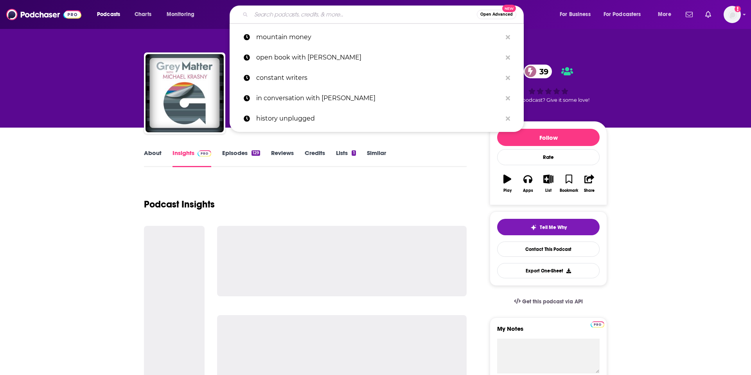  Describe the element at coordinates (384, 14) in the screenshot. I see `div: Search podcasts, credits, & more...` at that location.